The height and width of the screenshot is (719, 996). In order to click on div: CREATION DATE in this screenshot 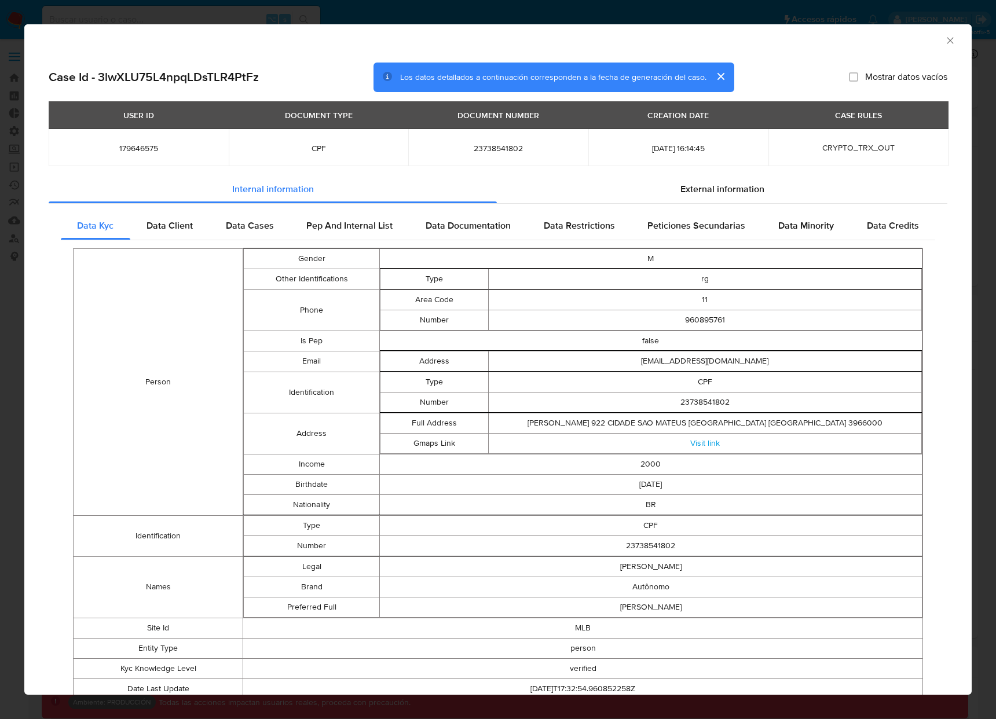, I will do `click(678, 115)`.